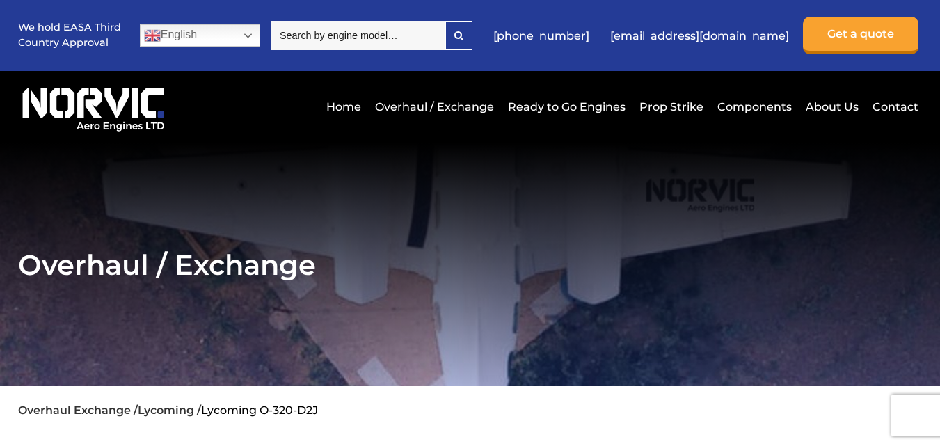  What do you see at coordinates (200, 35) in the screenshot?
I see `a: English` at bounding box center [200, 35].